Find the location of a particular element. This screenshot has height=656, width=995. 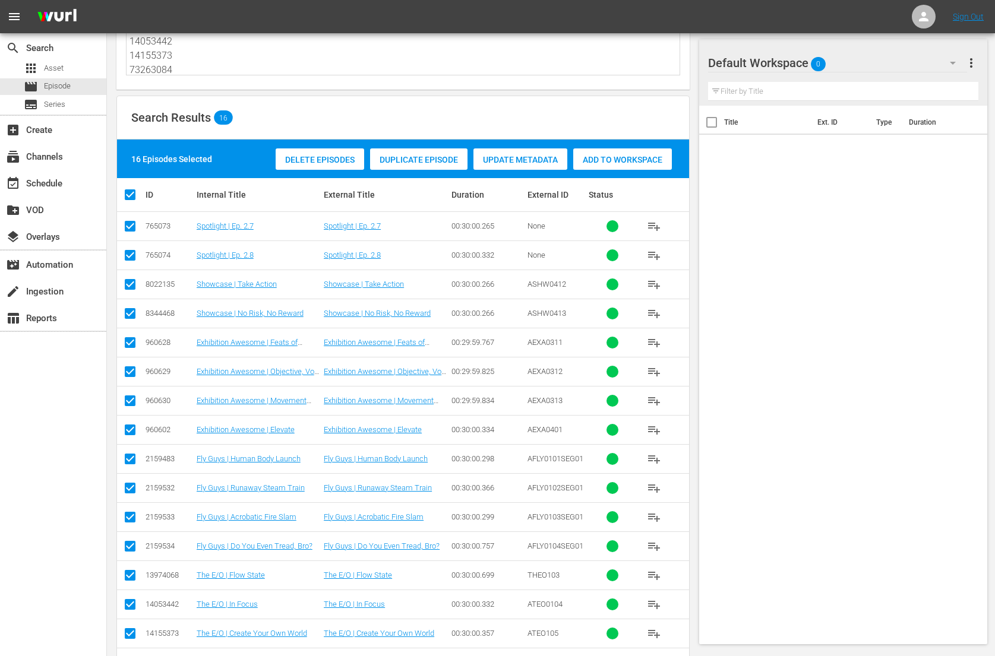

span: ATEO105 is located at coordinates (543, 633).